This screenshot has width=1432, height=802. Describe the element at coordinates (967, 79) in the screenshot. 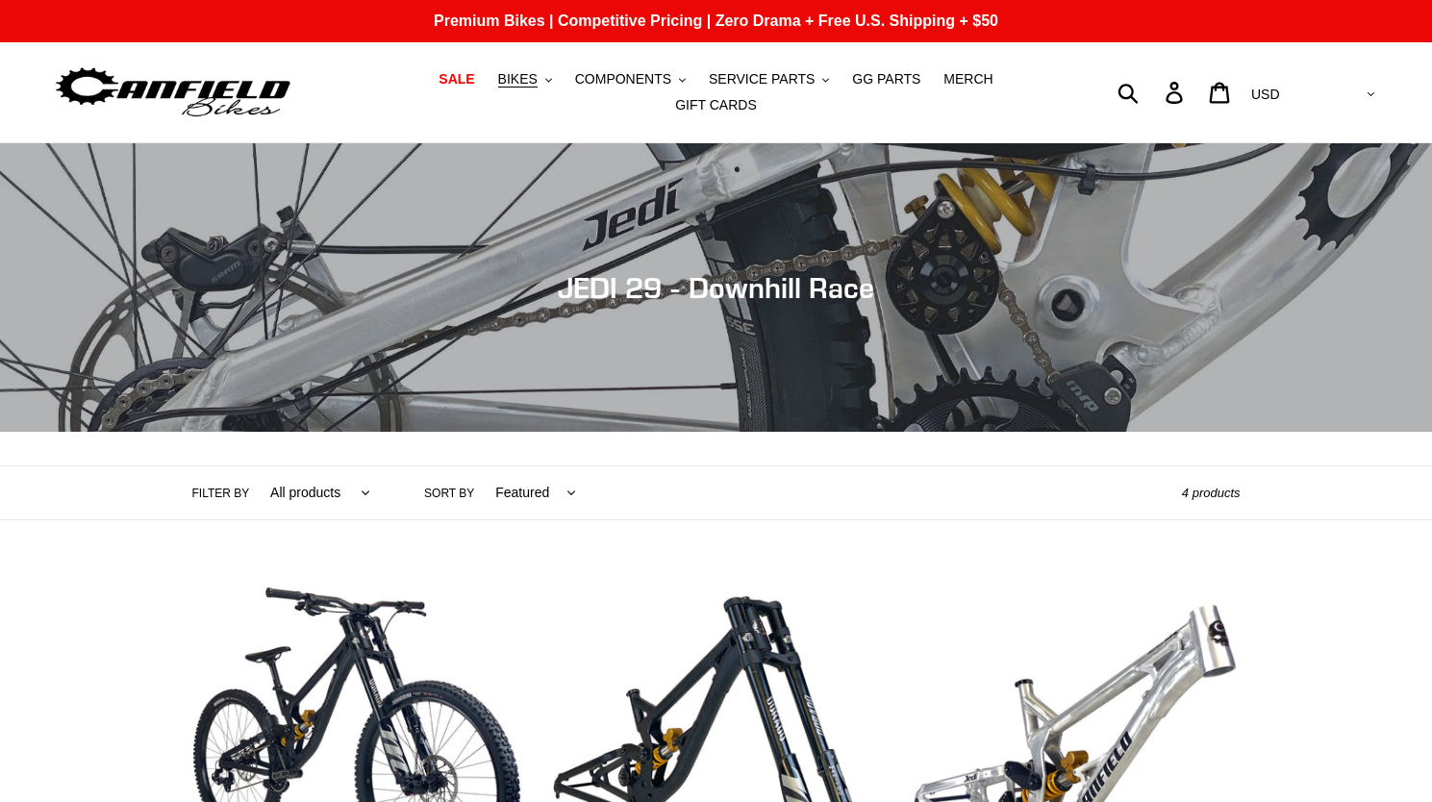

I see `span: MERCH` at that location.